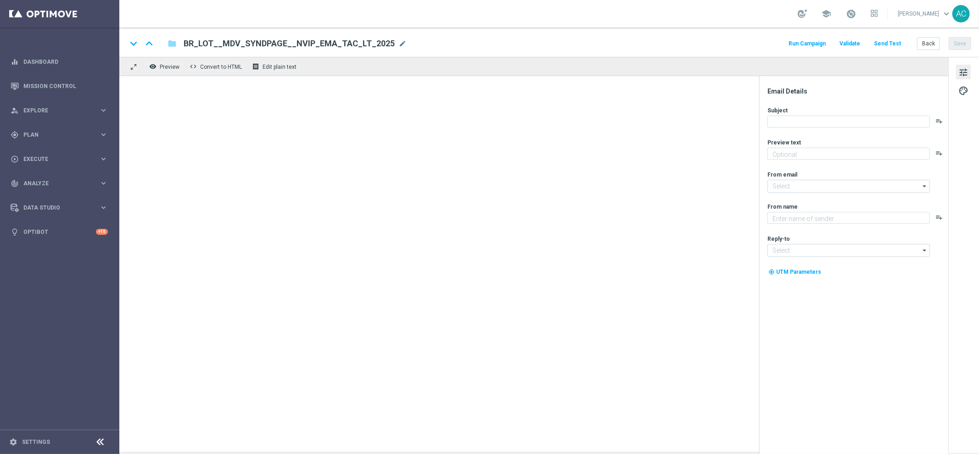 The height and width of the screenshot is (454, 979). I want to click on button: person_search Explore keyboard_arrow_right, so click(59, 111).